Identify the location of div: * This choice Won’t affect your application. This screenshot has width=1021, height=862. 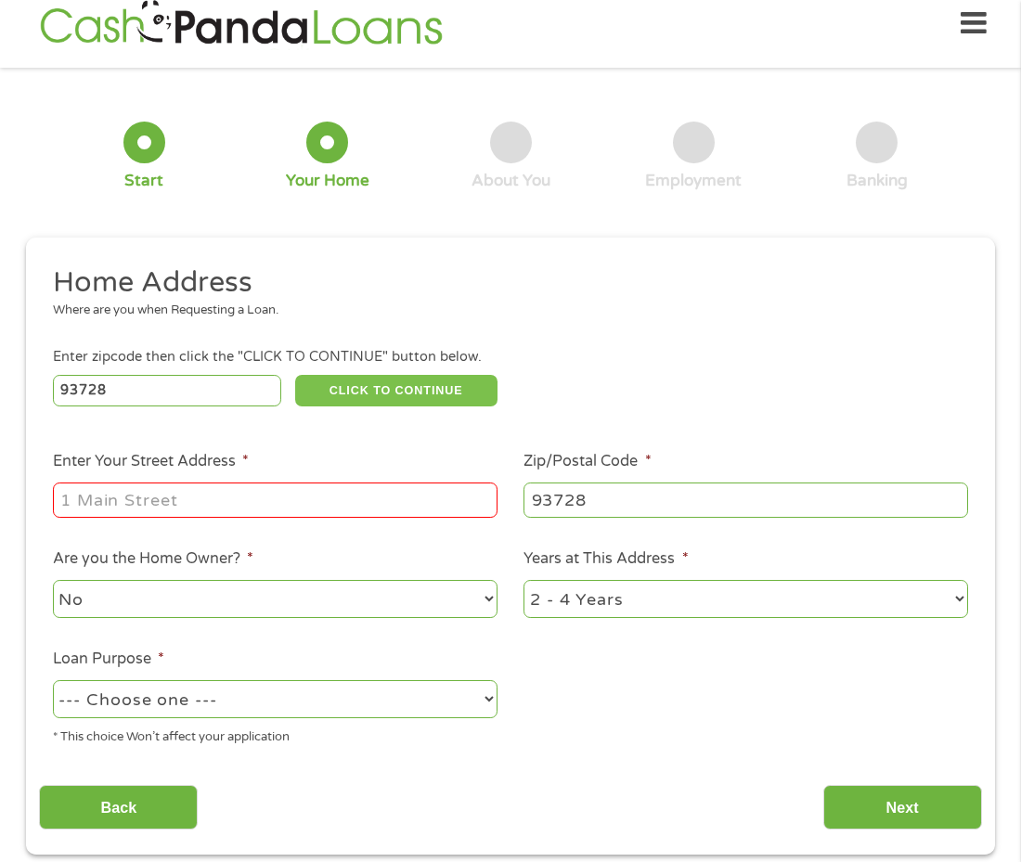
(275, 733).